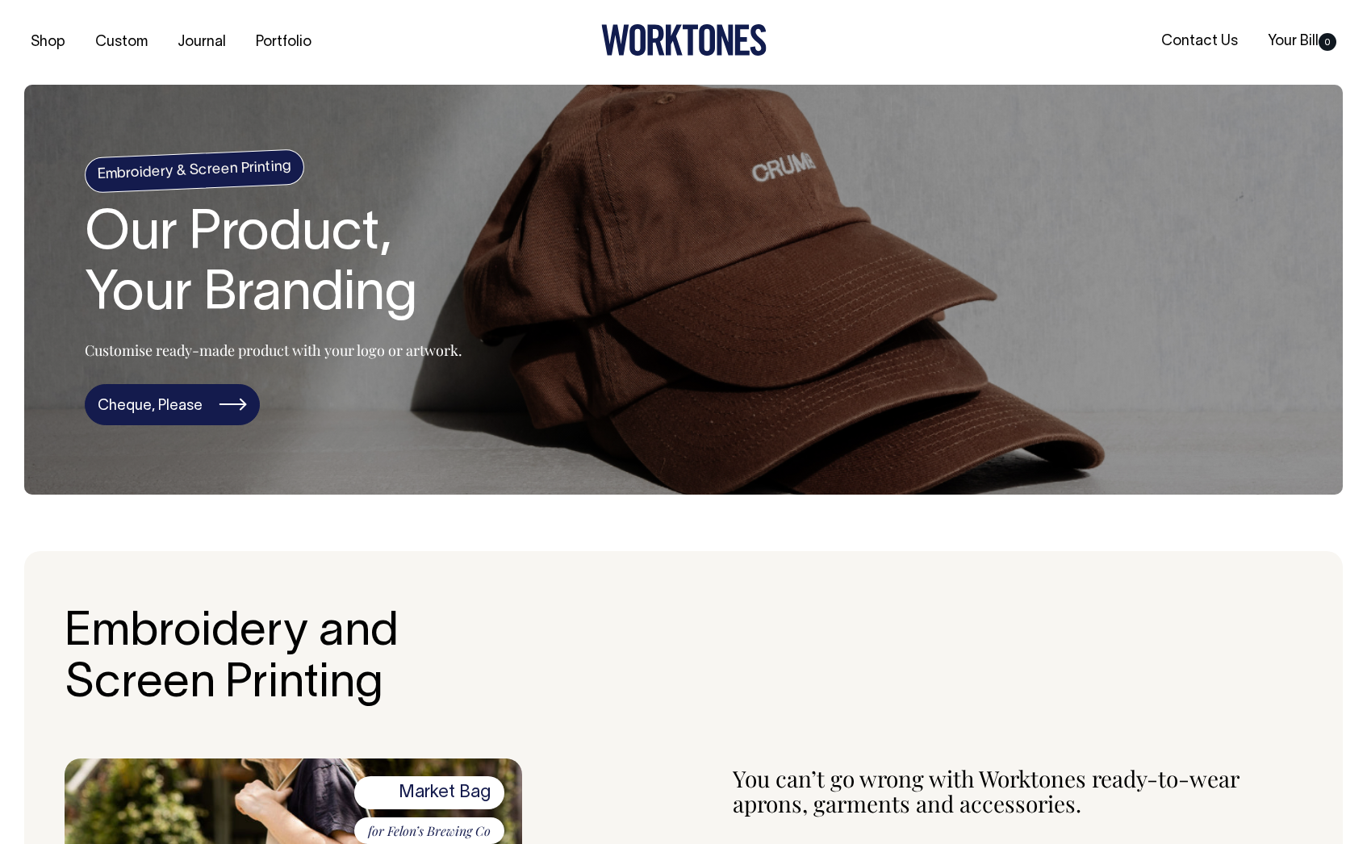 The image size is (1367, 844). What do you see at coordinates (121, 42) in the screenshot?
I see `a: Custom` at bounding box center [121, 42].